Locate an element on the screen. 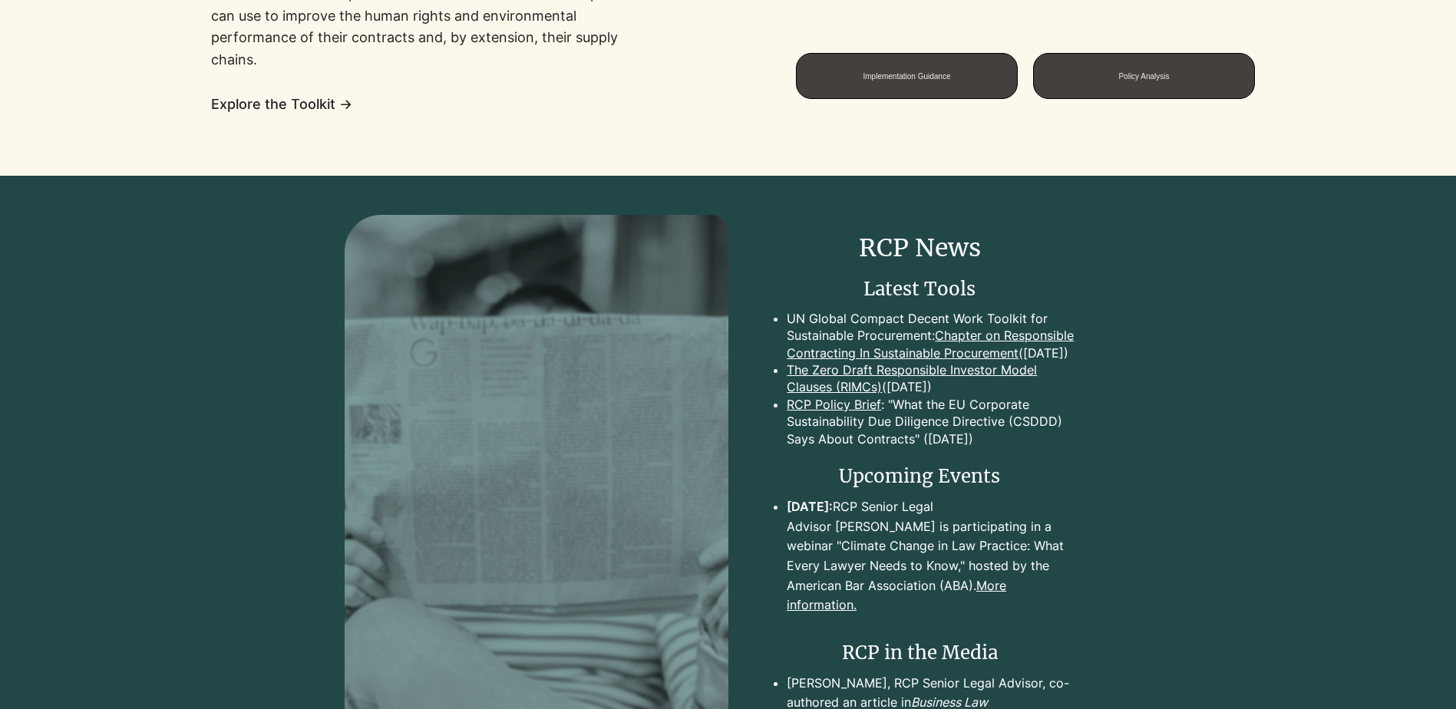 This screenshot has width=1456, height=709. span: Implementation Guidance is located at coordinates (907, 76).